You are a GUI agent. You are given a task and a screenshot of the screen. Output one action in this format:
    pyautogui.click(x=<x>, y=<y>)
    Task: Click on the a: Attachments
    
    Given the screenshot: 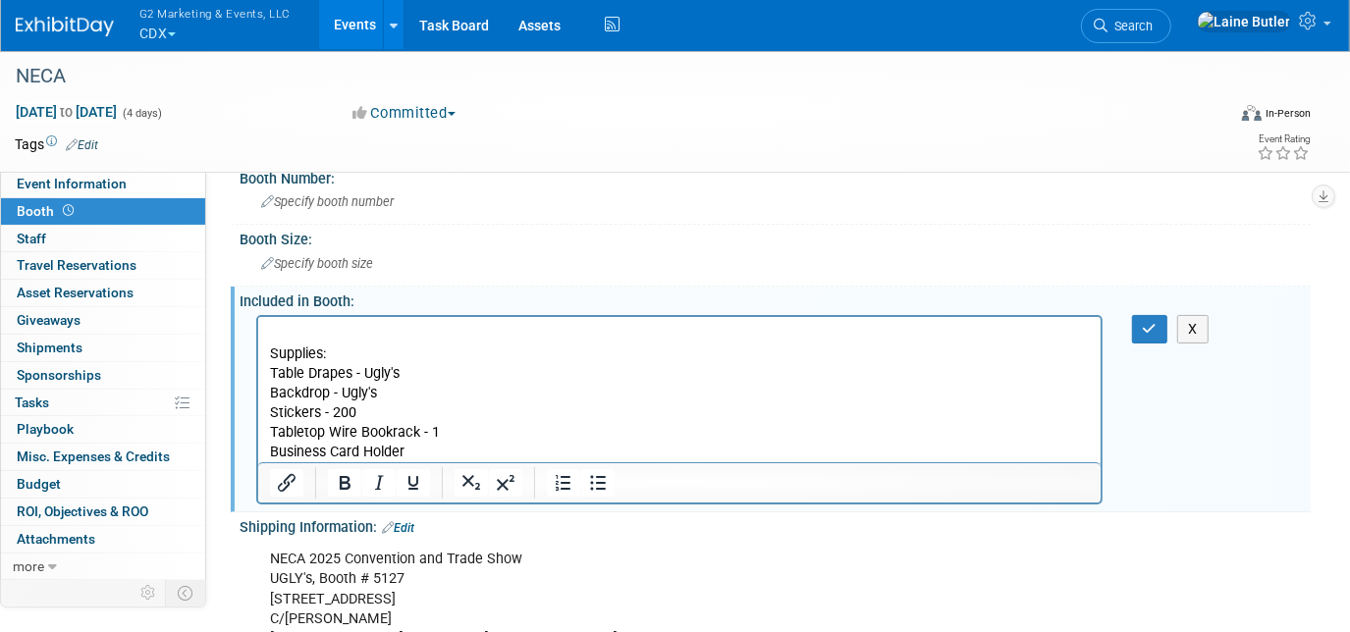 What is the action you would take?
    pyautogui.click(x=103, y=539)
    